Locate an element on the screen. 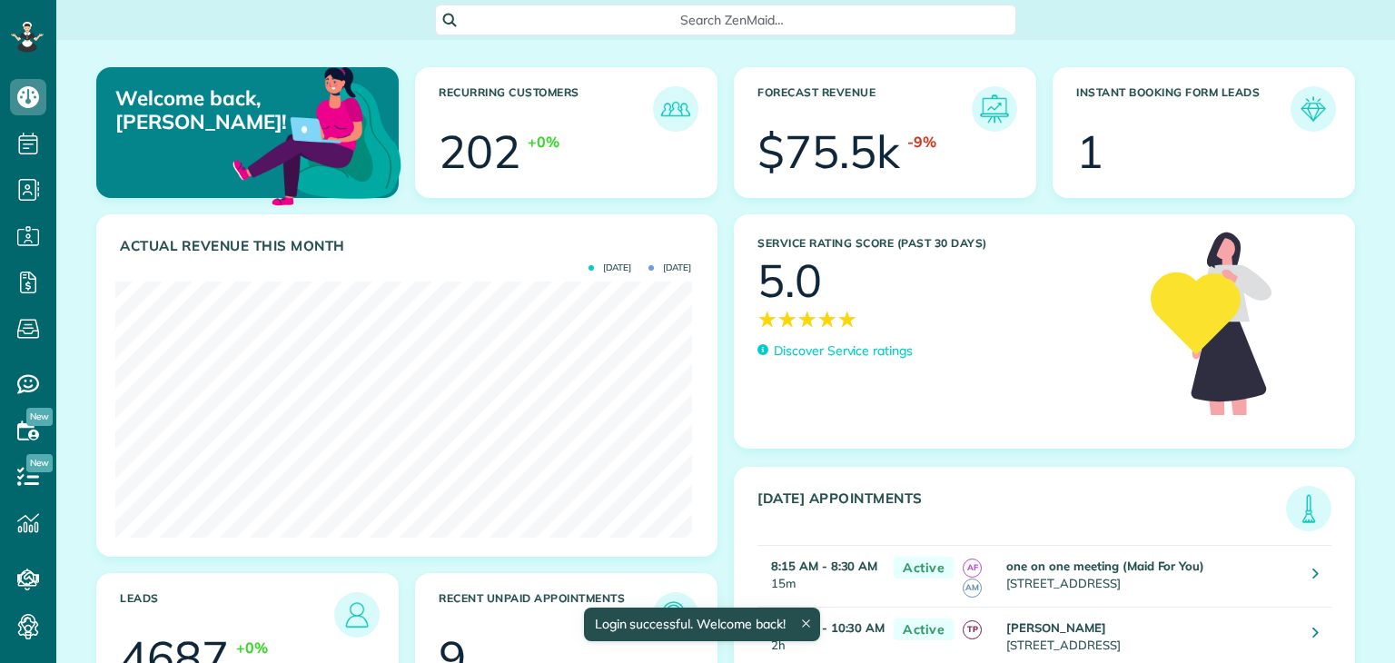  strong: one on one meeting (Maid For You) is located at coordinates (1105, 566).